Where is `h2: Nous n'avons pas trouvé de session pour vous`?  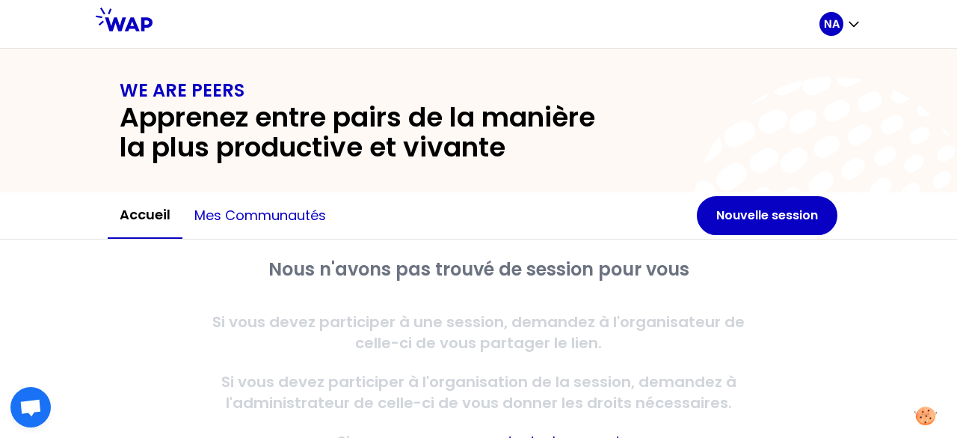
h2: Nous n'avons pas trouvé de session pour vous is located at coordinates (479, 269).